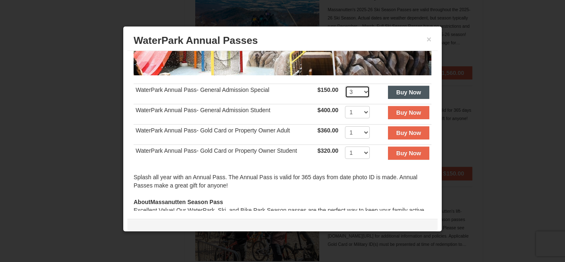  Describe the element at coordinates (327, 150) in the screenshot. I see `strong: $320.00` at that location.